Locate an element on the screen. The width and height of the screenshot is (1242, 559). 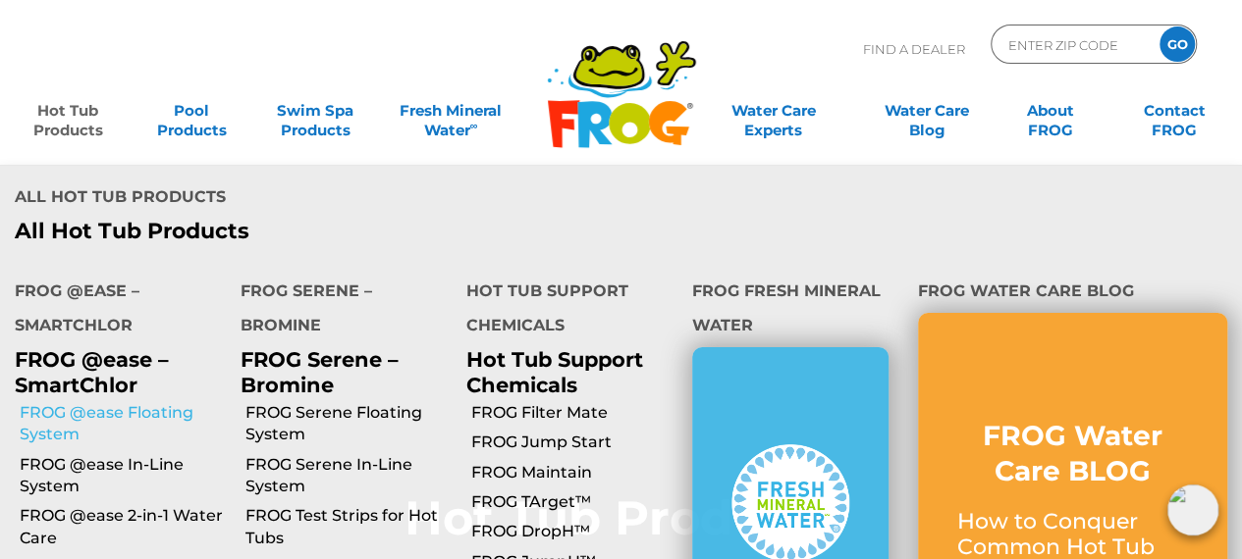
p: Find A Dealer is located at coordinates (914, 49).